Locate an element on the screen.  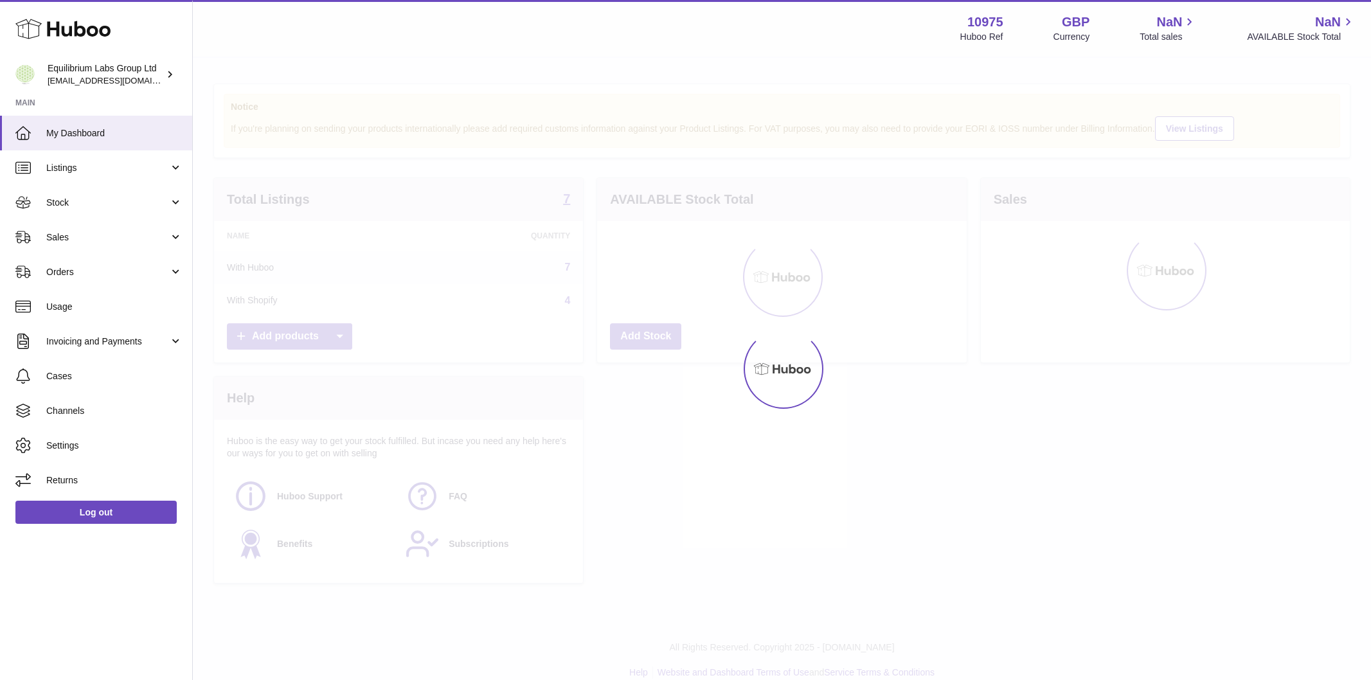
div: Equilibrium Labs Group Ltd is located at coordinates (105, 75).